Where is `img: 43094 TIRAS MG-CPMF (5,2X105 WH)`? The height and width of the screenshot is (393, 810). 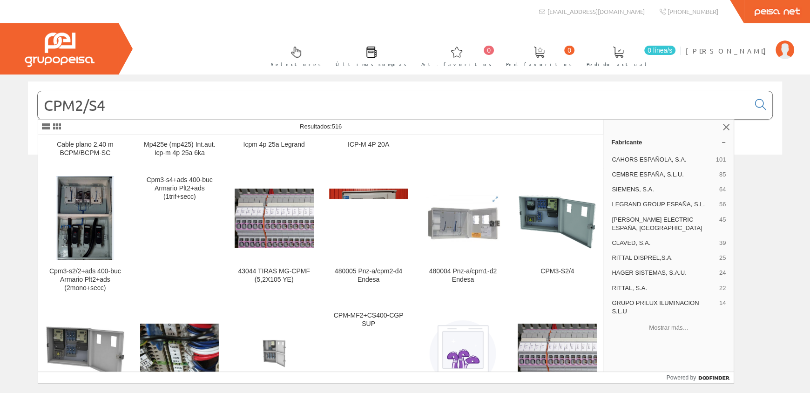
img: 43094 TIRAS MG-CPMF (5,2X105 WH) is located at coordinates (558, 353).